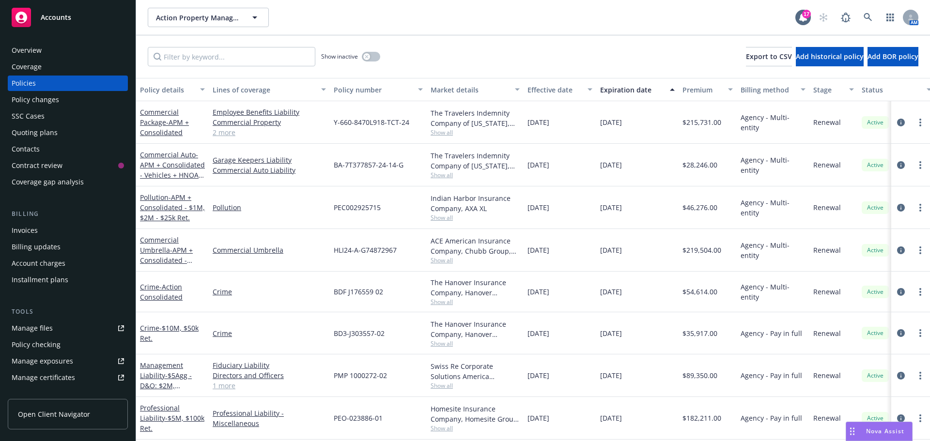 Image resolution: width=930 pixels, height=441 pixels. What do you see at coordinates (365, 250) in the screenshot?
I see `span: HLI24-A-G74872967` at bounding box center [365, 250].